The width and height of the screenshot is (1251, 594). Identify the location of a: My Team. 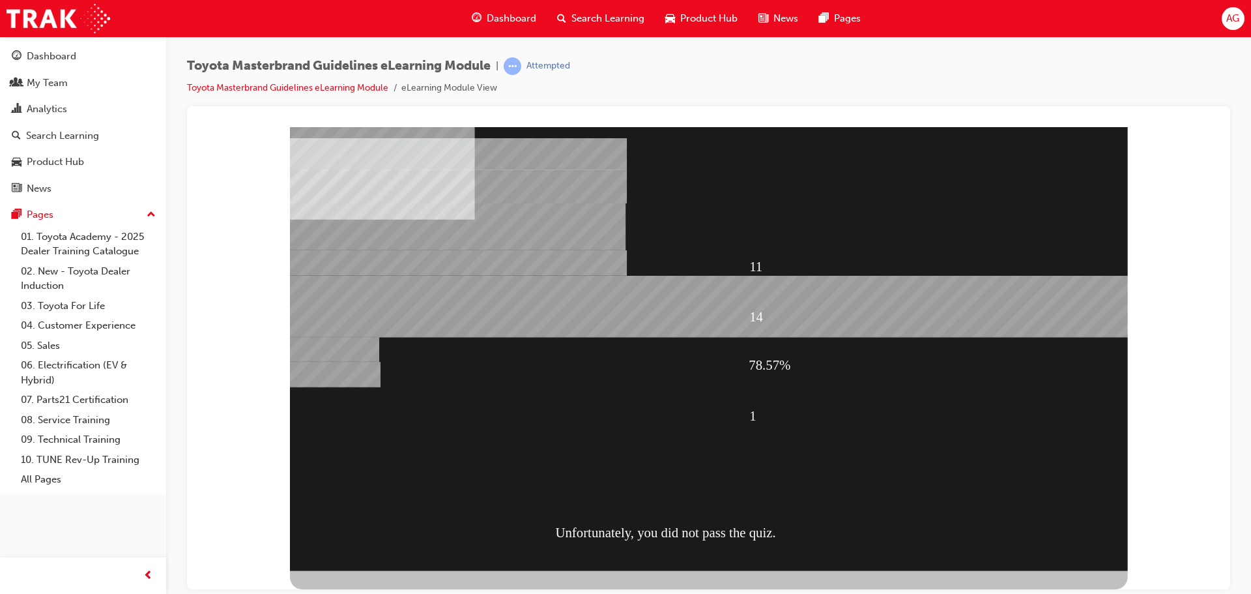
(83, 83).